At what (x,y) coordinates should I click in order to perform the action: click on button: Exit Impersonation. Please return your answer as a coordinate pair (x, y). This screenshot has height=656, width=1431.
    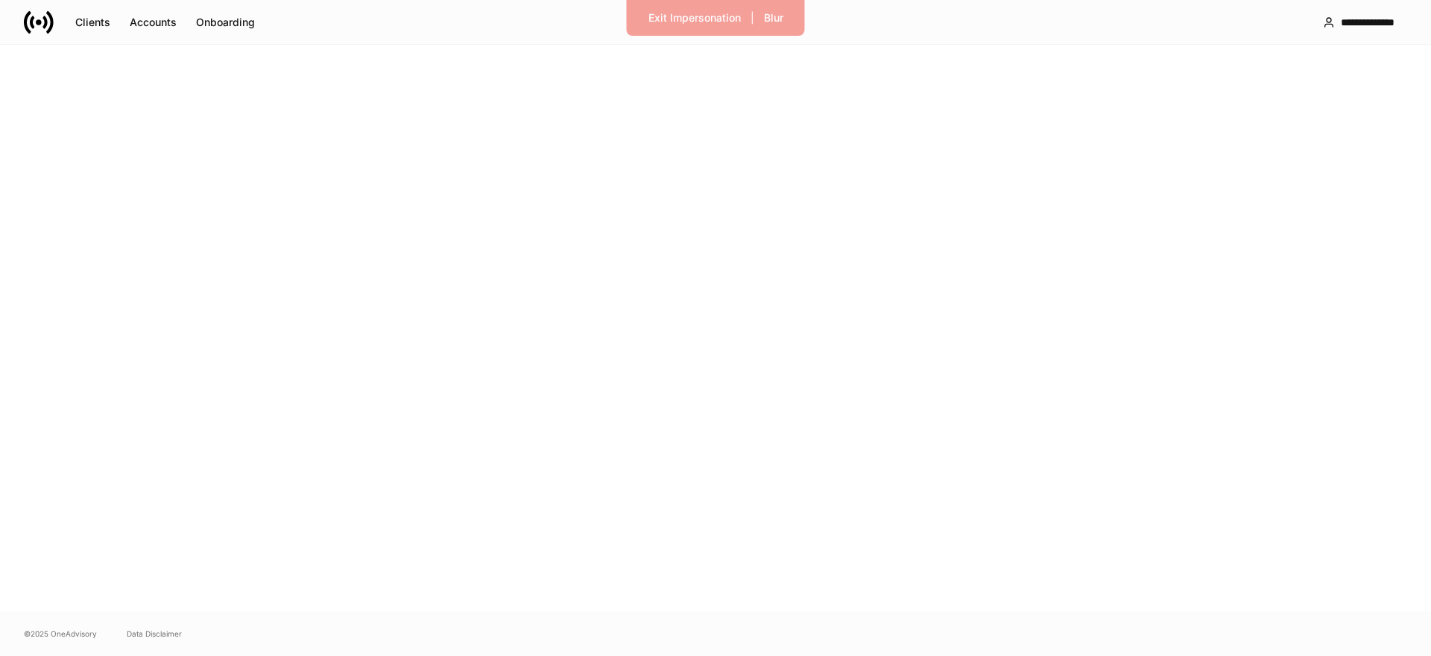
    Looking at the image, I should click on (694, 18).